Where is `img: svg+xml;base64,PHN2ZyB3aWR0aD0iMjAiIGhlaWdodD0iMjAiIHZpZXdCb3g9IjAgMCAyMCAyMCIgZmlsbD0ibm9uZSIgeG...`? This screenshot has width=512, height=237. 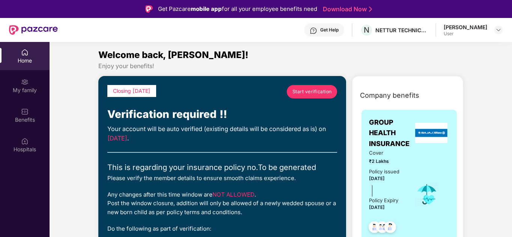
img: svg+xml;base64,PHN2ZyB3aWR0aD0iMjAiIGhlaWdodD0iMjAiIHZpZXdCb3g9IjAgMCAyMCAyMCIgZmlsbD0ibm9uZSIgeG... is located at coordinates (25, 82).